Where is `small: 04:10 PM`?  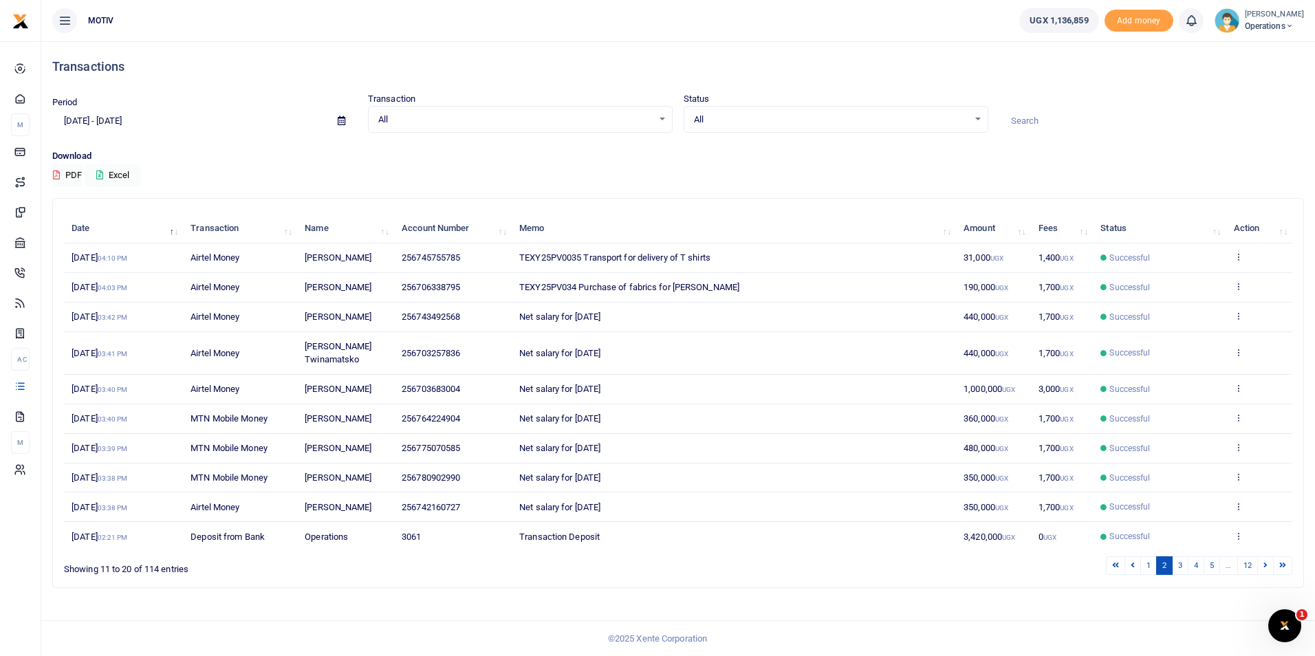
small: 04:10 PM is located at coordinates (113, 258).